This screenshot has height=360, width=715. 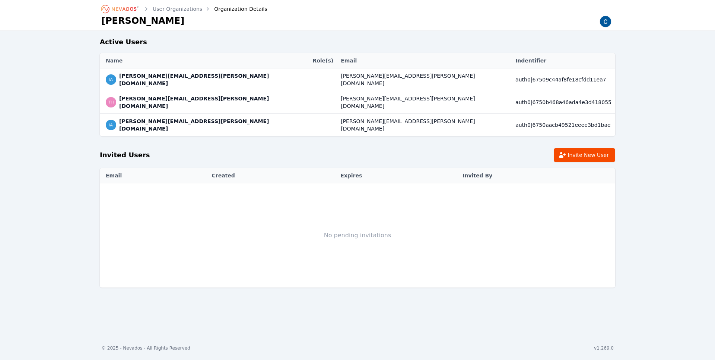 I want to click on th: Invited By, so click(x=537, y=176).